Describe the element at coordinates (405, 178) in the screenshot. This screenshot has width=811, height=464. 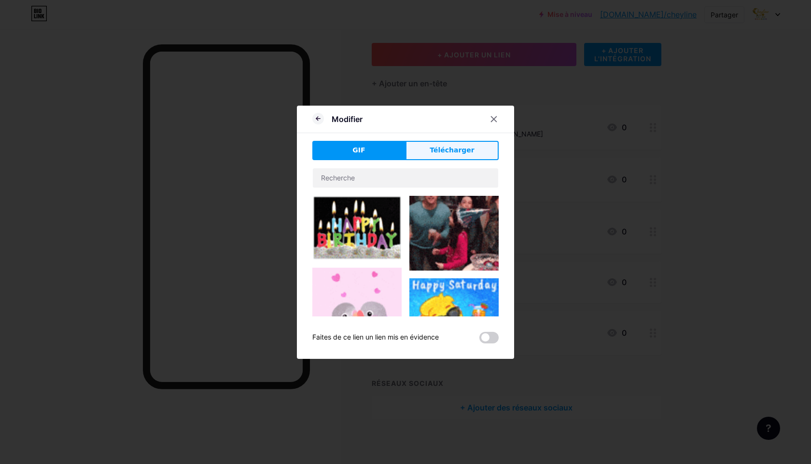
I see `input: Recherche` at that location.